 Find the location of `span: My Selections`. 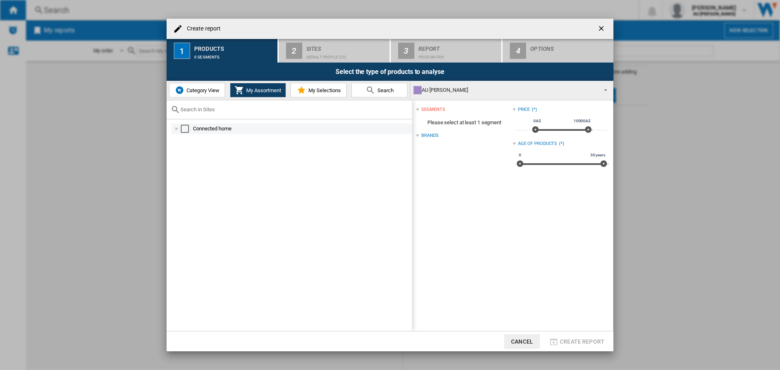

span: My Selections is located at coordinates (324, 90).